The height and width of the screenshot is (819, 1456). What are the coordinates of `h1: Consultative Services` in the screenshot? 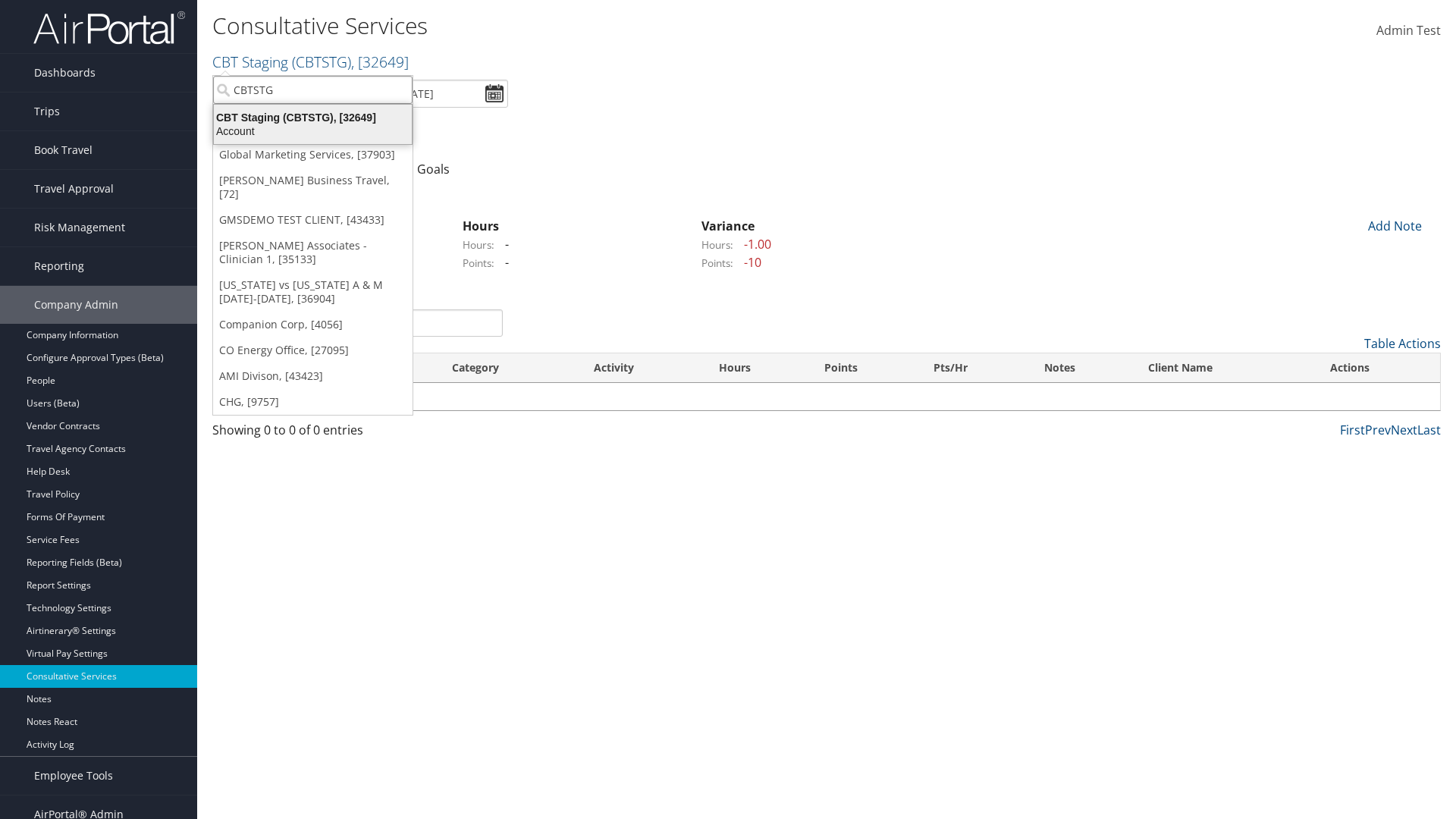 It's located at (621, 25).